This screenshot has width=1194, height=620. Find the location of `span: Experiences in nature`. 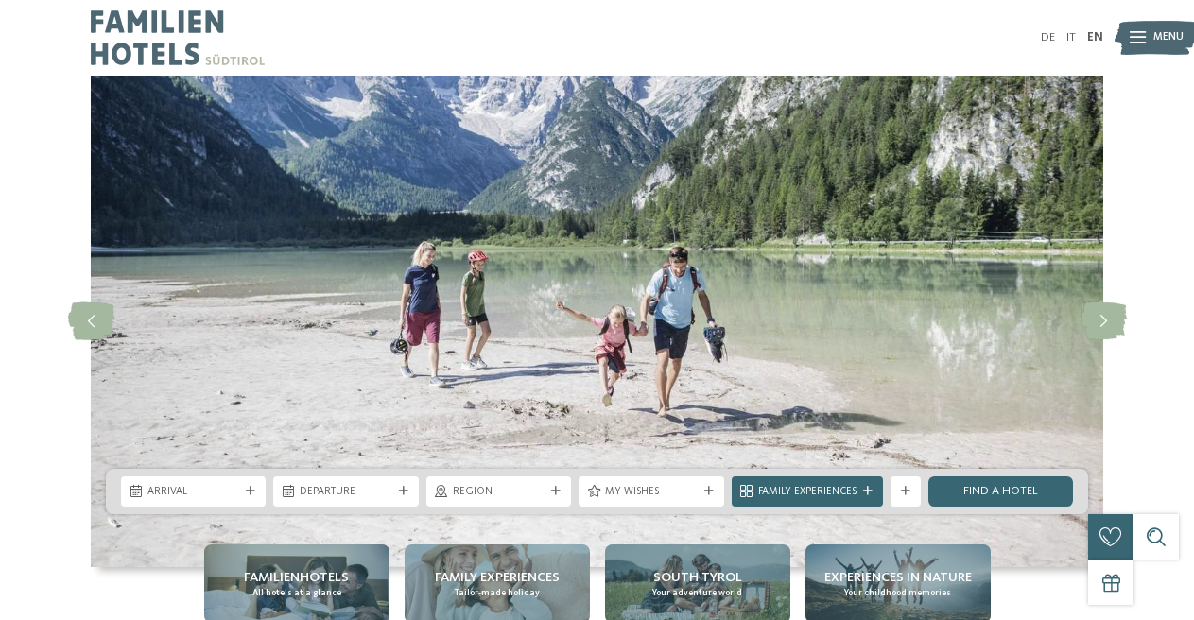

span: Experiences in nature is located at coordinates (898, 578).